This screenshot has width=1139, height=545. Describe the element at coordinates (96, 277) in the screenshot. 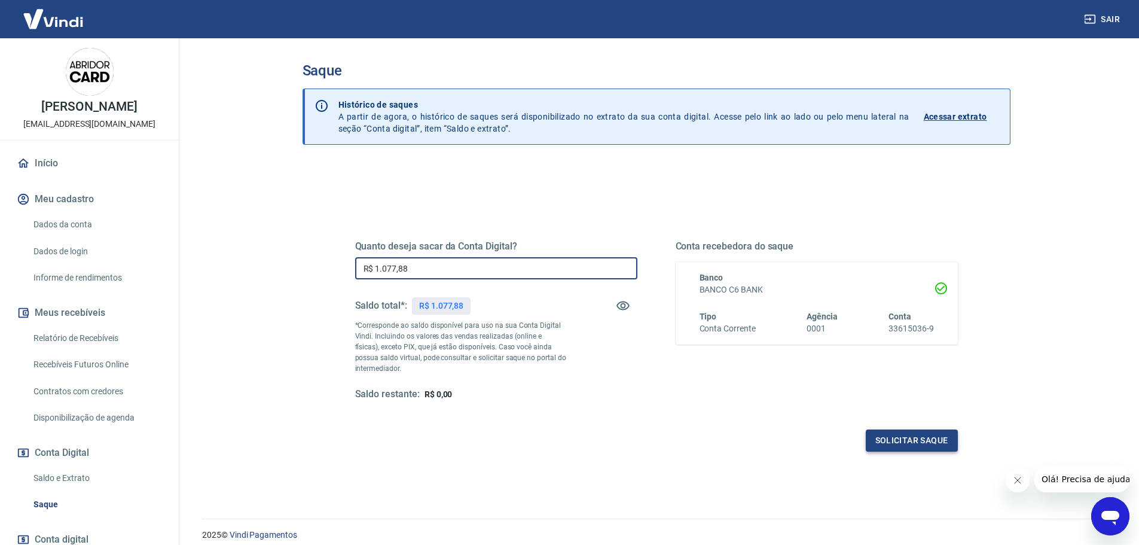

I see `a: Informe de rendimentos` at that location.